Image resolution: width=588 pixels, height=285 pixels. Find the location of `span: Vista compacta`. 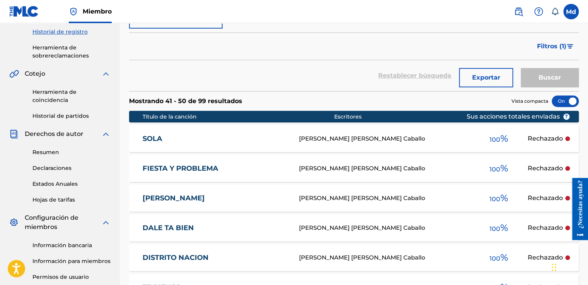

span: Vista compacta is located at coordinates (530, 101).